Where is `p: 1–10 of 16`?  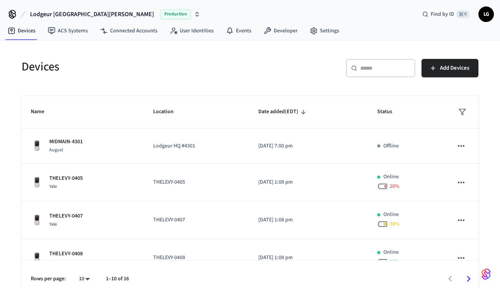 p: 1–10 of 16 is located at coordinates (117, 279).